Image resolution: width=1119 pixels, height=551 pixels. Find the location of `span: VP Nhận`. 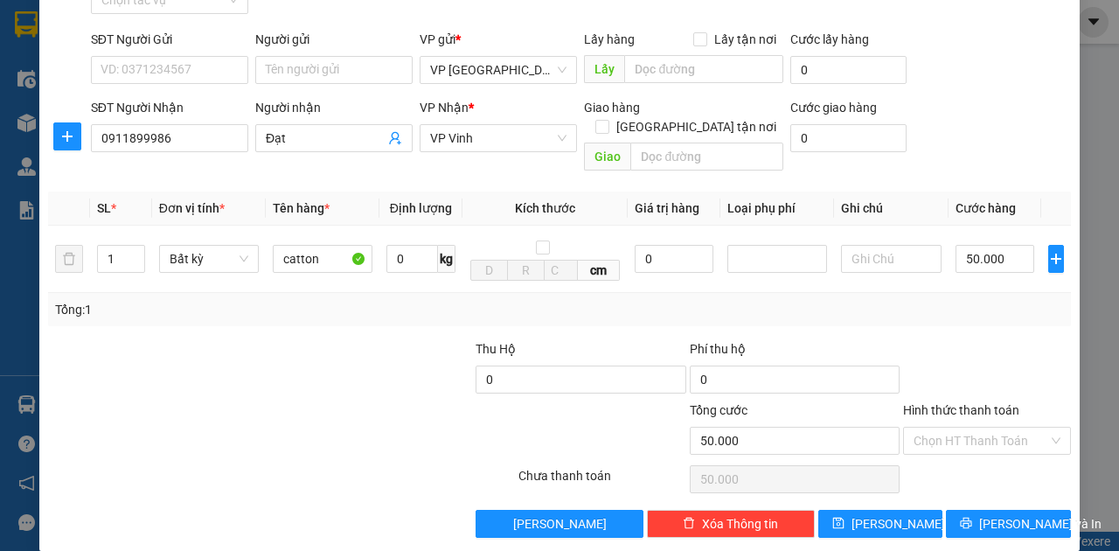

span: VP Nhận is located at coordinates (444, 108).